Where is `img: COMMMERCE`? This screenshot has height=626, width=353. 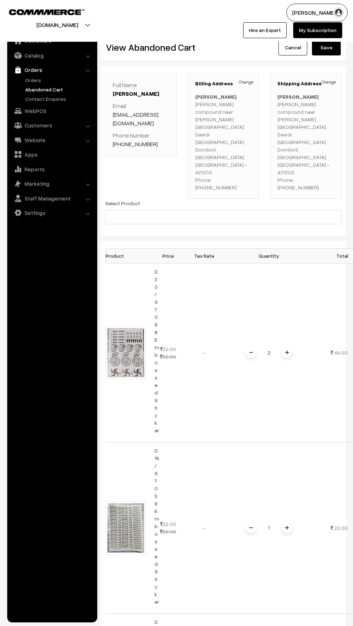 img: COMMMERCE is located at coordinates (47, 12).